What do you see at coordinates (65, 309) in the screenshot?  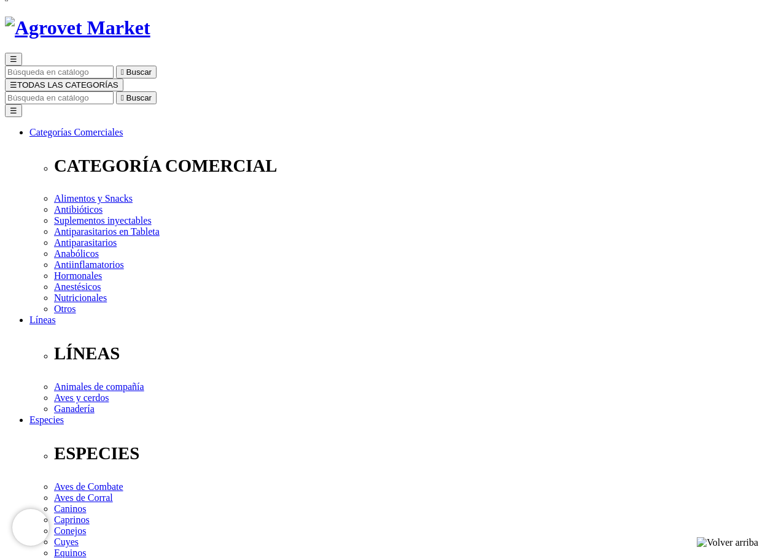 I see `a: Otros` at bounding box center [65, 309].